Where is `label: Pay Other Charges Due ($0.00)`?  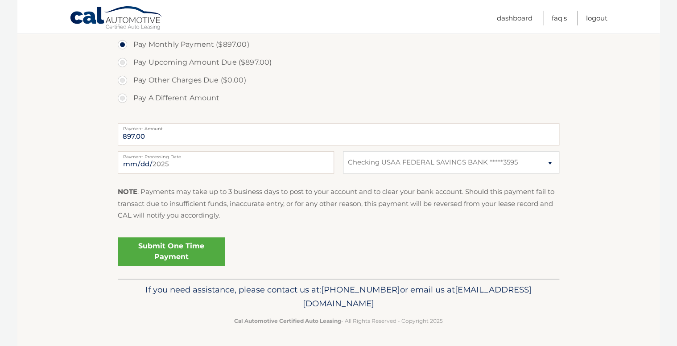
label: Pay Other Charges Due ($0.00) is located at coordinates (339, 80).